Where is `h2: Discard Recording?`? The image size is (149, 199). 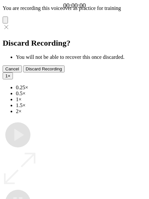 h2: Discard Recording? is located at coordinates (74, 43).